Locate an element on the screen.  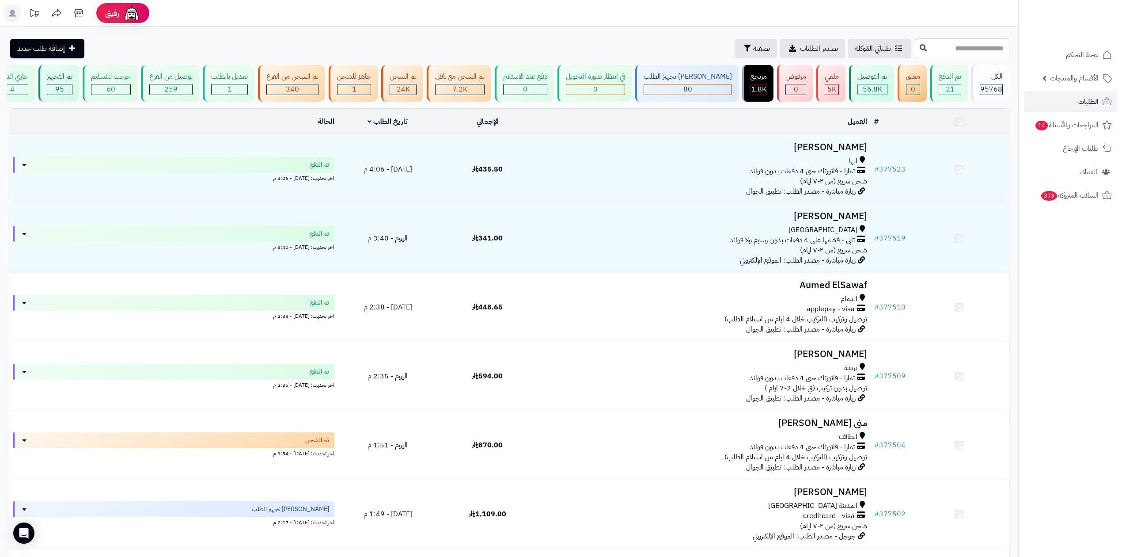
span: 340 is located at coordinates (293, 89).